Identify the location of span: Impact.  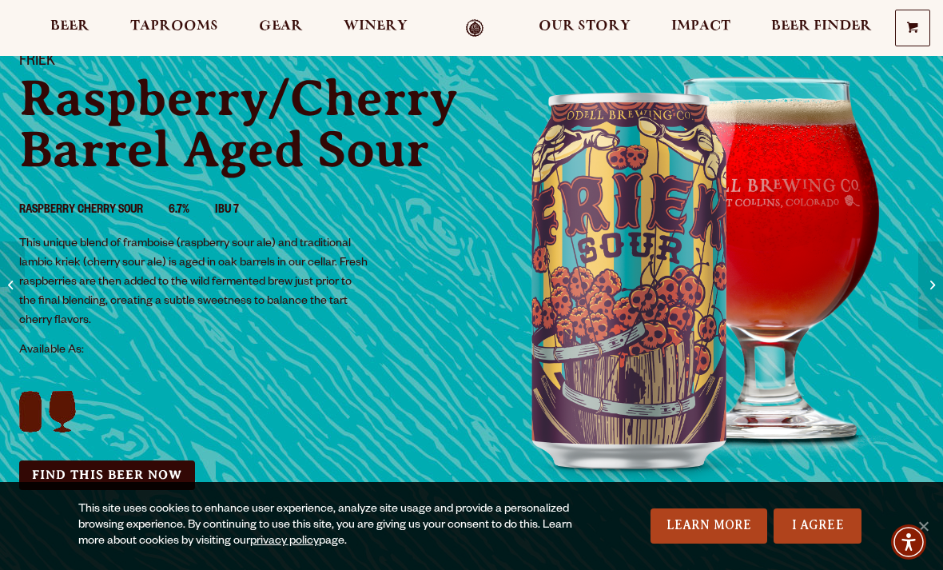
(701, 26).